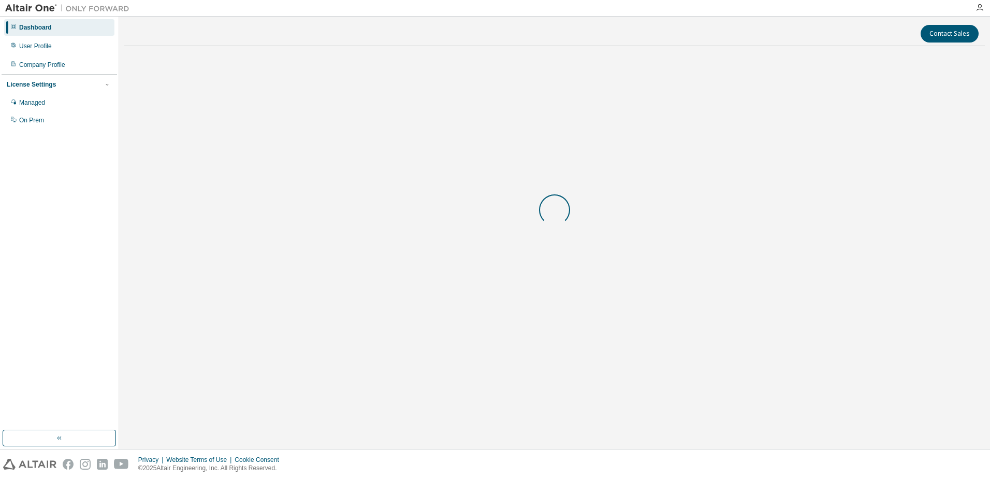 Image resolution: width=990 pixels, height=479 pixels. What do you see at coordinates (85, 463) in the screenshot?
I see `img: instagram.svg` at bounding box center [85, 463].